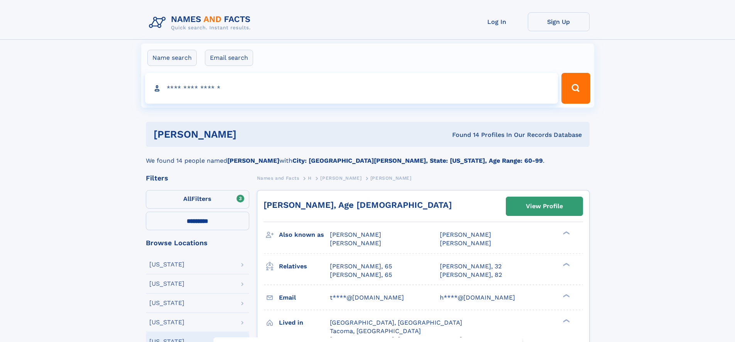  What do you see at coordinates (310, 178) in the screenshot?
I see `span: H` at bounding box center [310, 178].